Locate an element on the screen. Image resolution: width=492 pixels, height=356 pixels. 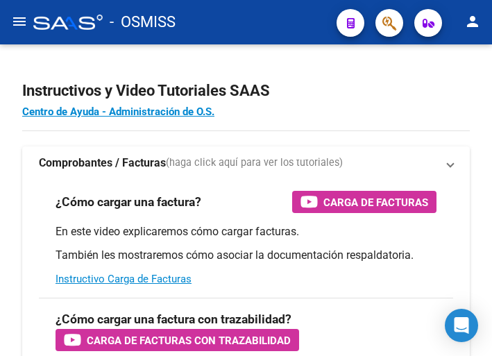
h3: ¿Cómo cargar una factura con trazabilidad? is located at coordinates (173, 319).